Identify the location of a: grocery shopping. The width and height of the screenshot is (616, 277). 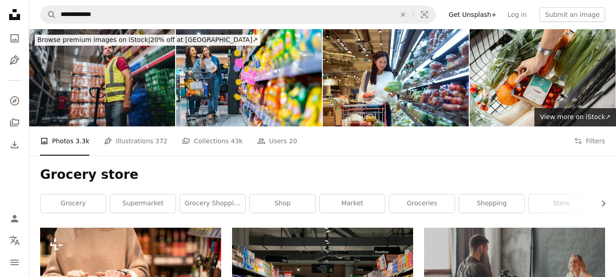
(212, 203).